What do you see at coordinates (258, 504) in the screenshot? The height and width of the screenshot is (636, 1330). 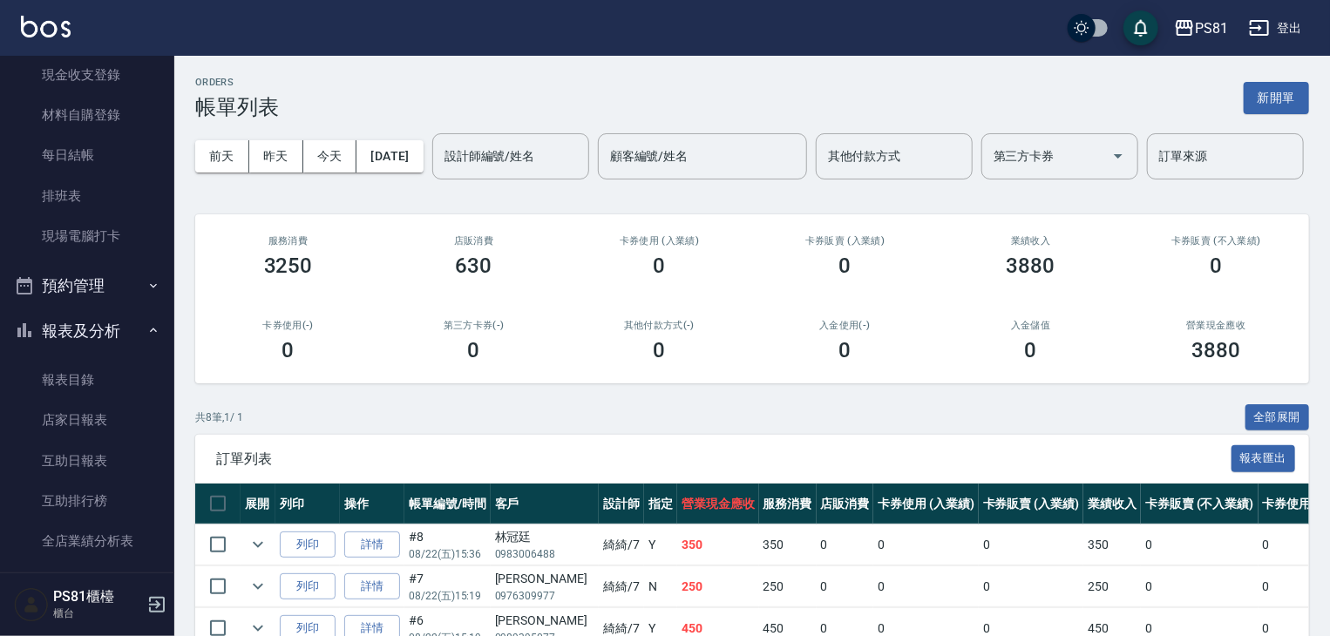 I see `th: 展開` at bounding box center [258, 504].